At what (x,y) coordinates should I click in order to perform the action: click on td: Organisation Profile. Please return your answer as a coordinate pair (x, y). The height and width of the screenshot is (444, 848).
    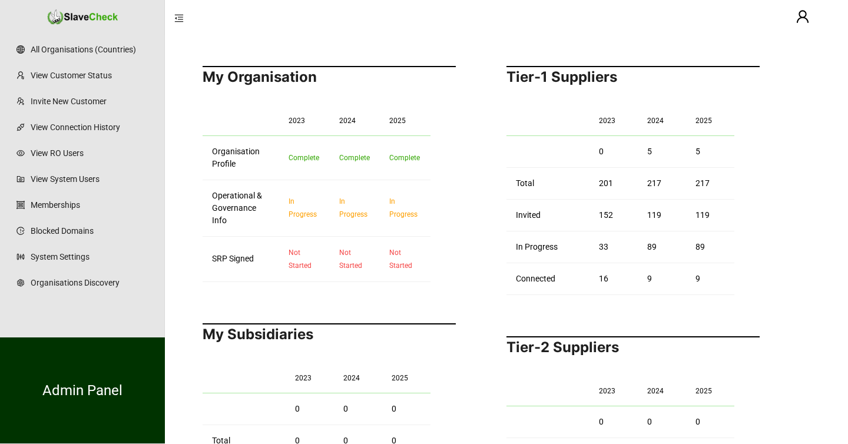
    Looking at the image, I should click on (241, 158).